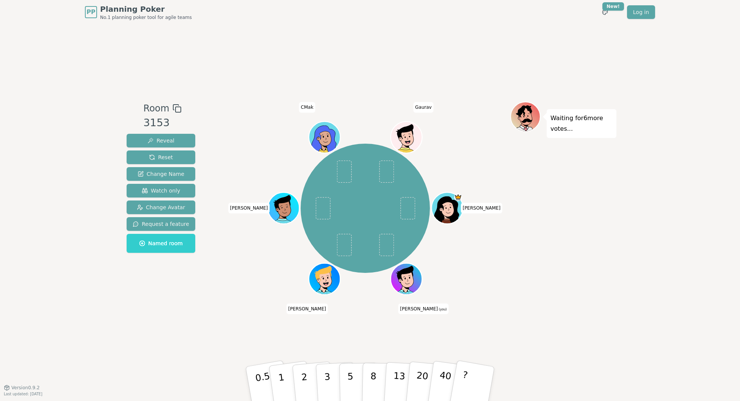 Image resolution: width=740 pixels, height=401 pixels. What do you see at coordinates (161, 207) in the screenshot?
I see `button: Change Avatar` at bounding box center [161, 207].